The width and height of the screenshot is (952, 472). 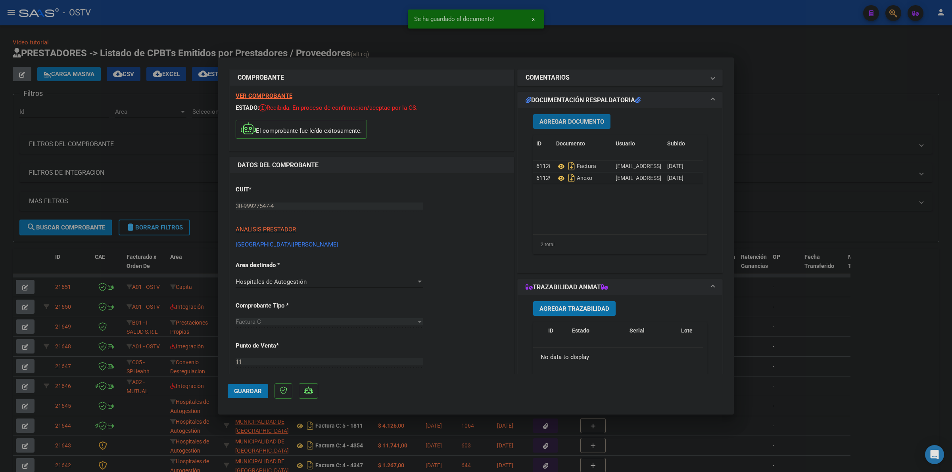 What do you see at coordinates (547, 78) in the screenshot?
I see `h1: COMENTARIOS` at bounding box center [547, 78].